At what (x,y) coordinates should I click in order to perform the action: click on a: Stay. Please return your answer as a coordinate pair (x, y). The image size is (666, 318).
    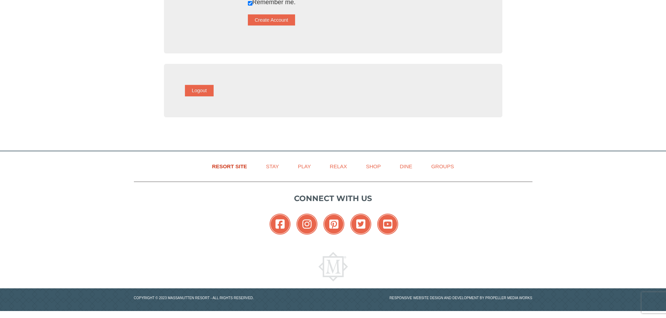
    Looking at the image, I should click on (272, 166).